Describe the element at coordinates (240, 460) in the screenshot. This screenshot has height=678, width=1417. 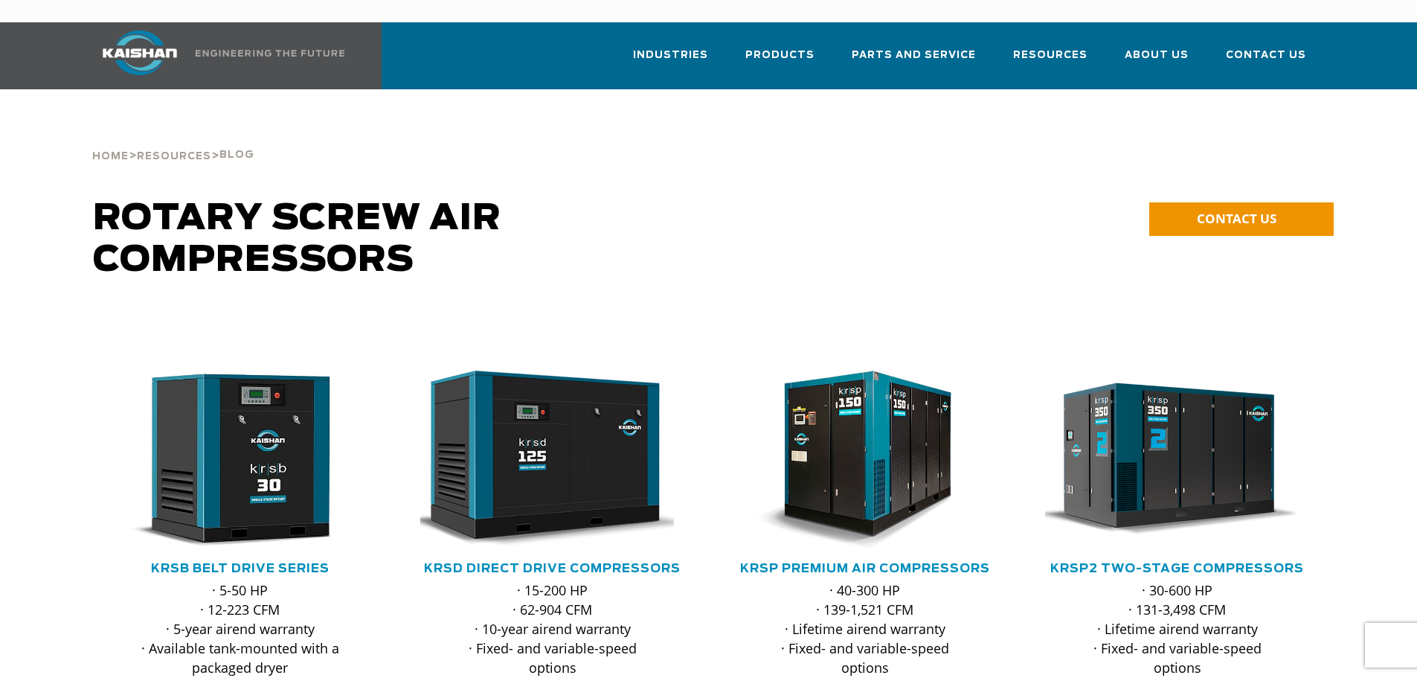
I see `div: krsb30` at that location.